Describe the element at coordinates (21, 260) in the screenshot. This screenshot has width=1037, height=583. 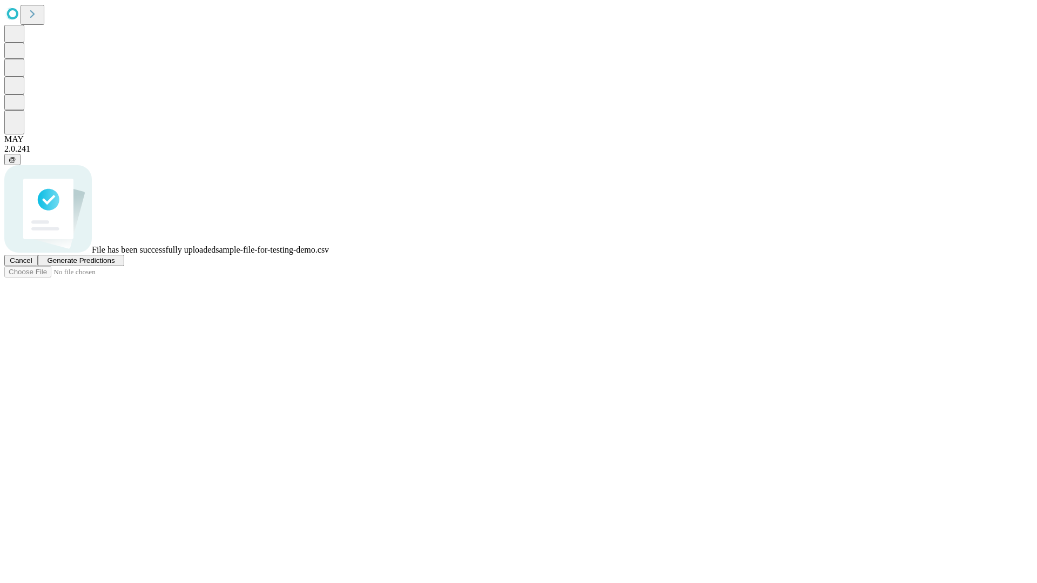
I see `button: Cancel` at that location.